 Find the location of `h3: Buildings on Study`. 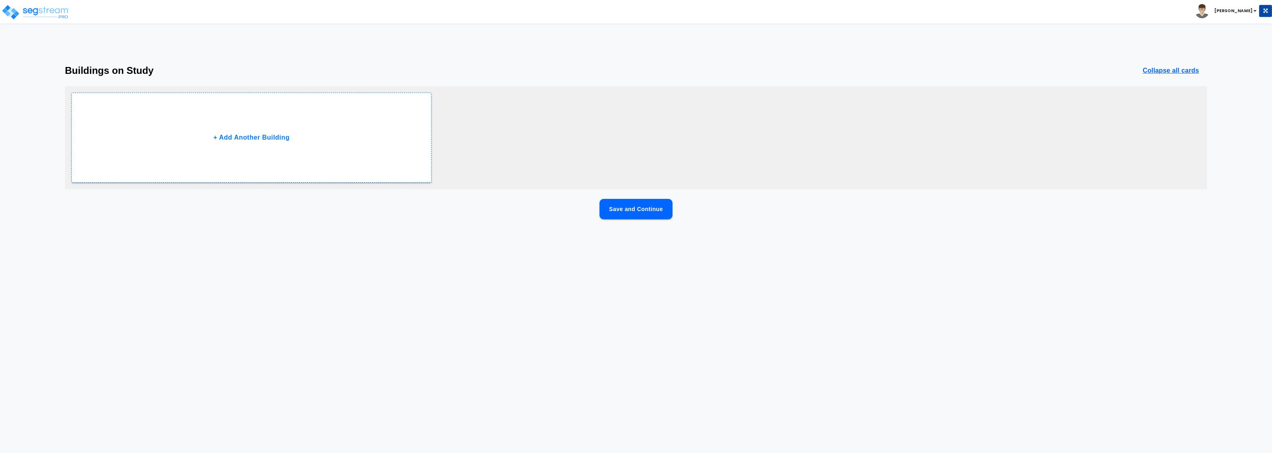

h3: Buildings on Study is located at coordinates (109, 71).